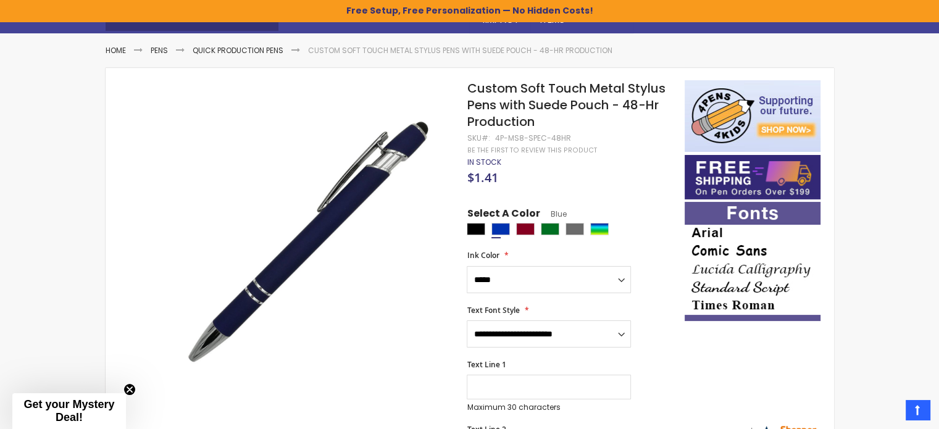 This screenshot has width=939, height=429. Describe the element at coordinates (552, 213) in the screenshot. I see `span: Blue` at that location.